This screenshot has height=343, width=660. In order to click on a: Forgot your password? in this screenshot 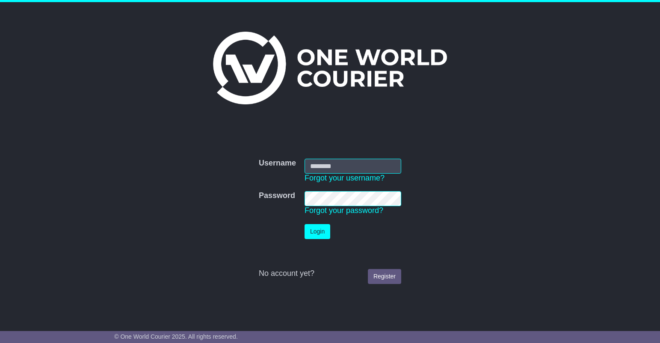, I will do `click(344, 210)`.